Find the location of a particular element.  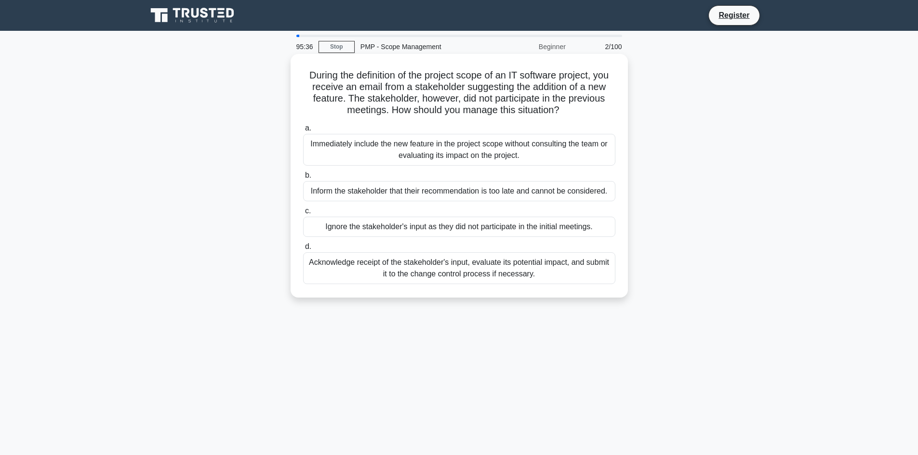

div: 95:36 is located at coordinates (305, 47).